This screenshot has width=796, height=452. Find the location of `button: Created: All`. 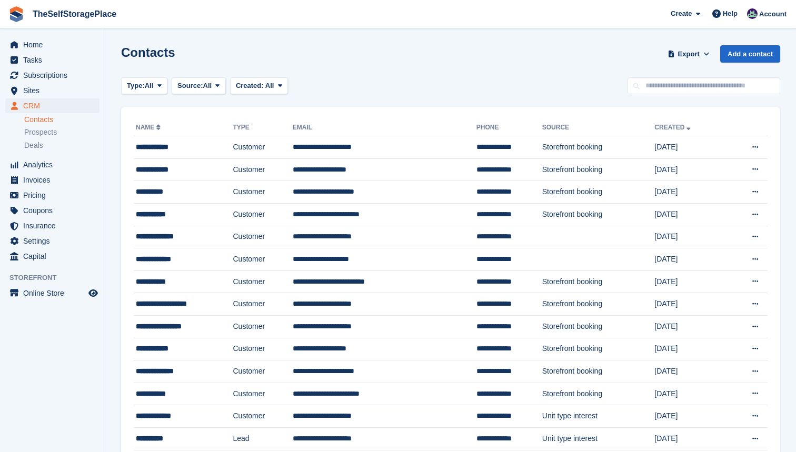

button: Created: All is located at coordinates (259, 86).